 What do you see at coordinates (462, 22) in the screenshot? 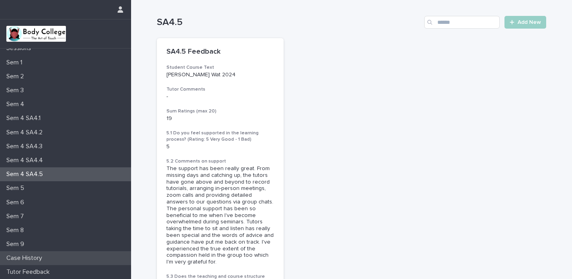
I see `div: Search` at bounding box center [462, 22].